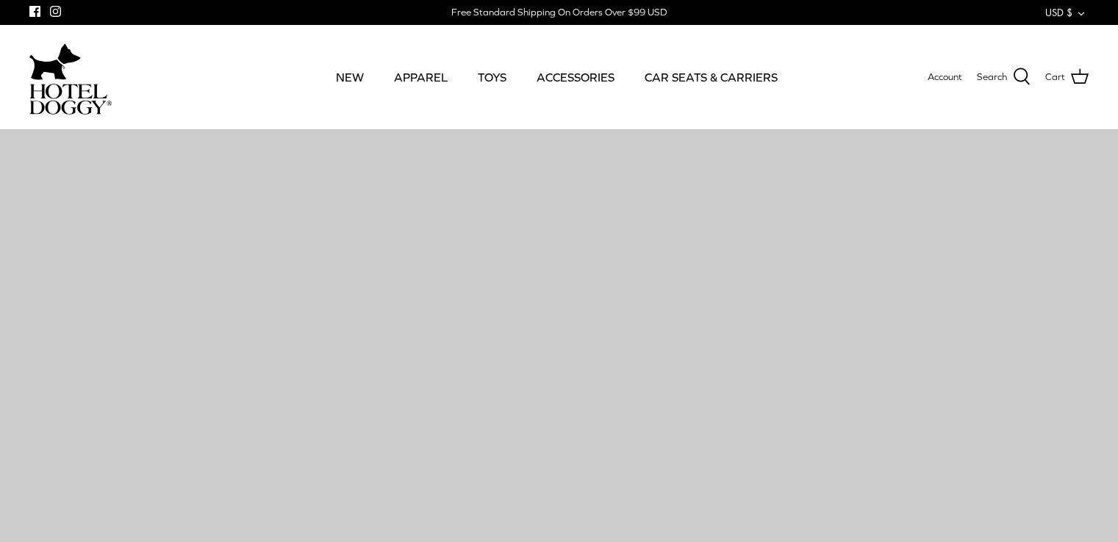 The image size is (1118, 542). I want to click on a: Instagram, so click(55, 11).